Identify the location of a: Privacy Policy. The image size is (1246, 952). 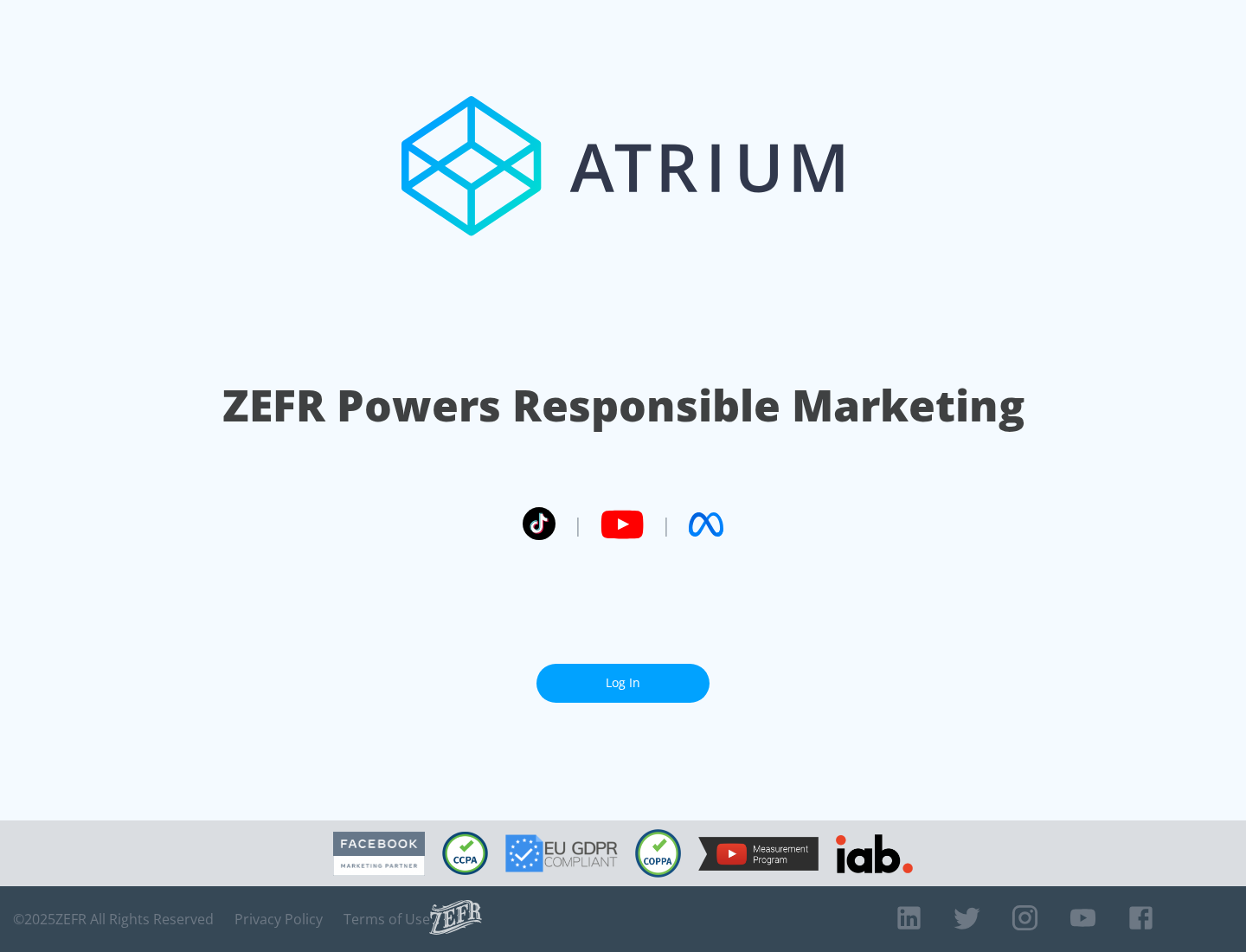
(278, 919).